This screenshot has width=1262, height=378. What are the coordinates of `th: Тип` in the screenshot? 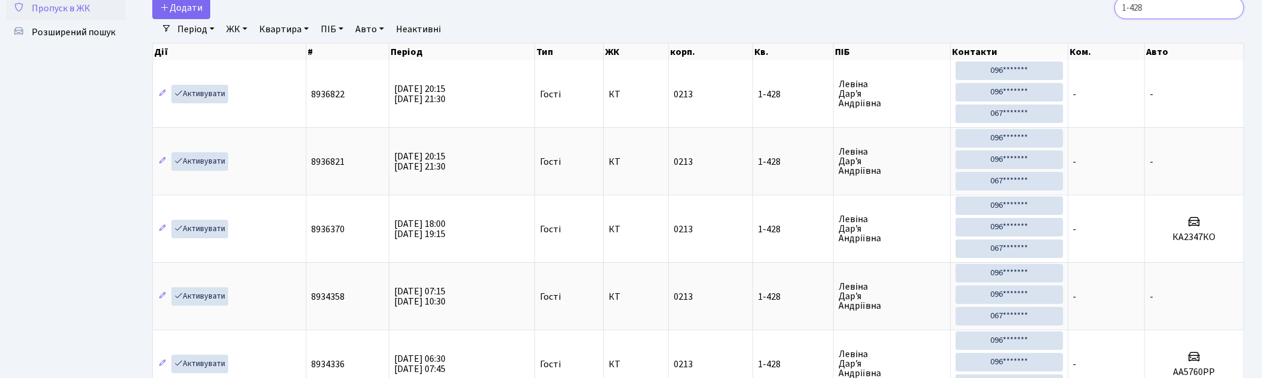 It's located at (569, 52).